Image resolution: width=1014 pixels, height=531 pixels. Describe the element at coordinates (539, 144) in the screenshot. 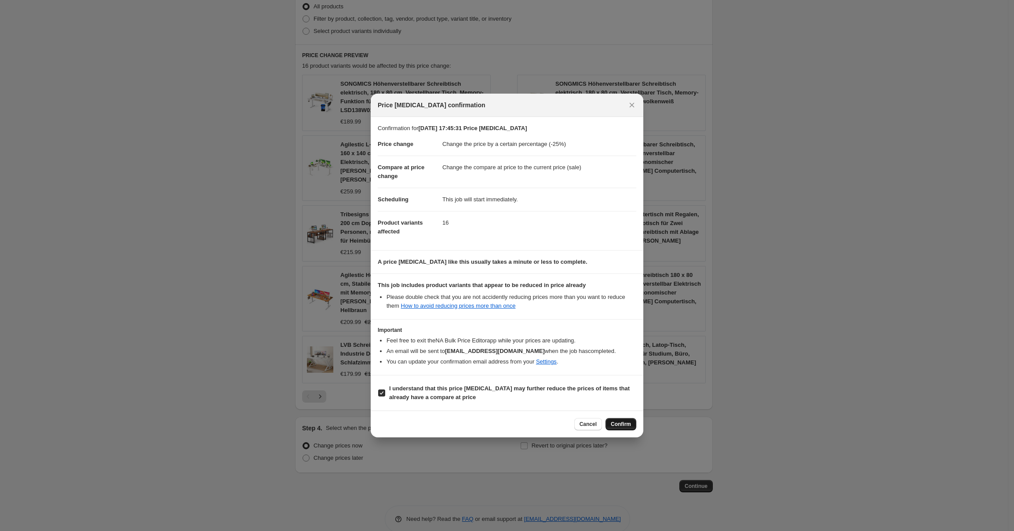

I see `dd: Change the price by a certain percentage (-25%)` at that location.